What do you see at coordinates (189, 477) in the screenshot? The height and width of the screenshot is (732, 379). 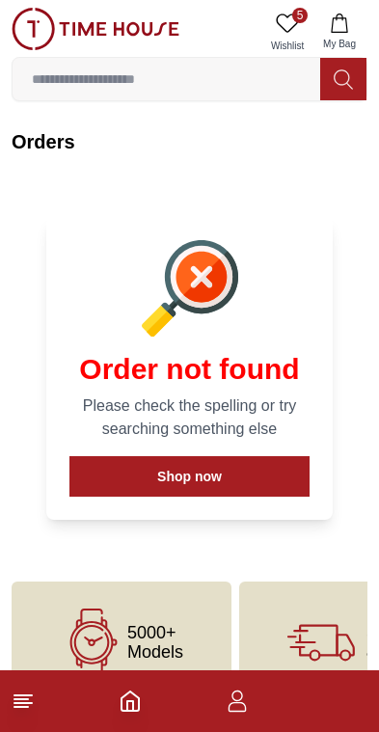 I see `button: Shop now` at bounding box center [189, 477].